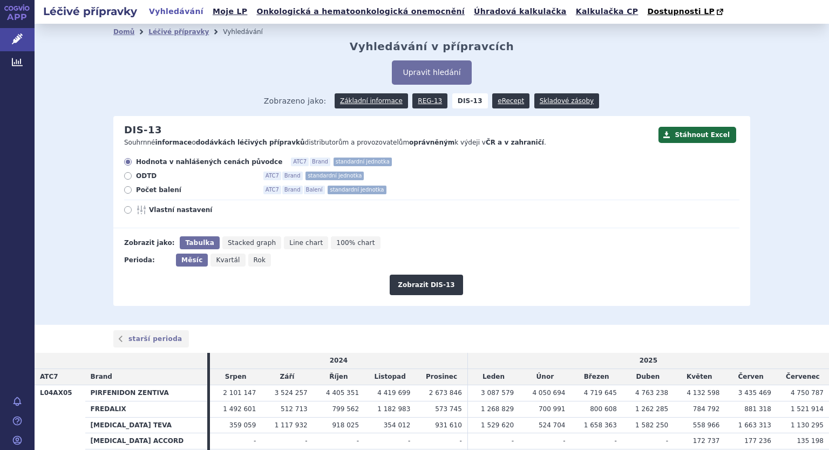 The height and width of the screenshot is (450, 829). What do you see at coordinates (806, 425) in the screenshot?
I see `span: 1 130 295` at bounding box center [806, 425].